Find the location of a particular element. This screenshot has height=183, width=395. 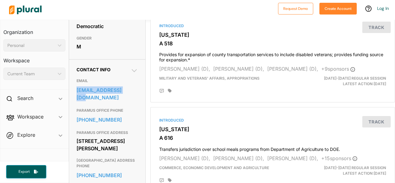

h3: A 616 is located at coordinates (272, 138).